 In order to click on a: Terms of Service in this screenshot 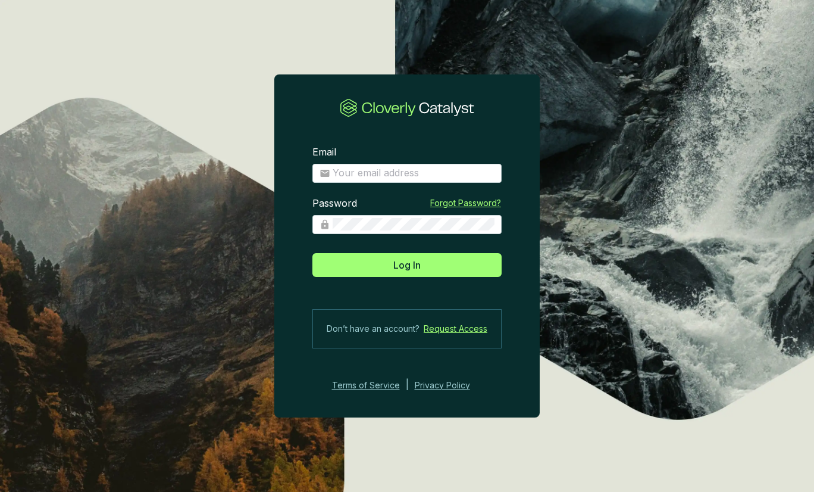, I will do `click(364, 385)`.